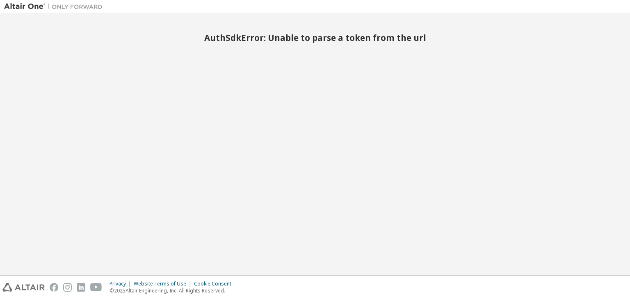 The image size is (630, 299). I want to click on img: youtube.svg, so click(96, 288).